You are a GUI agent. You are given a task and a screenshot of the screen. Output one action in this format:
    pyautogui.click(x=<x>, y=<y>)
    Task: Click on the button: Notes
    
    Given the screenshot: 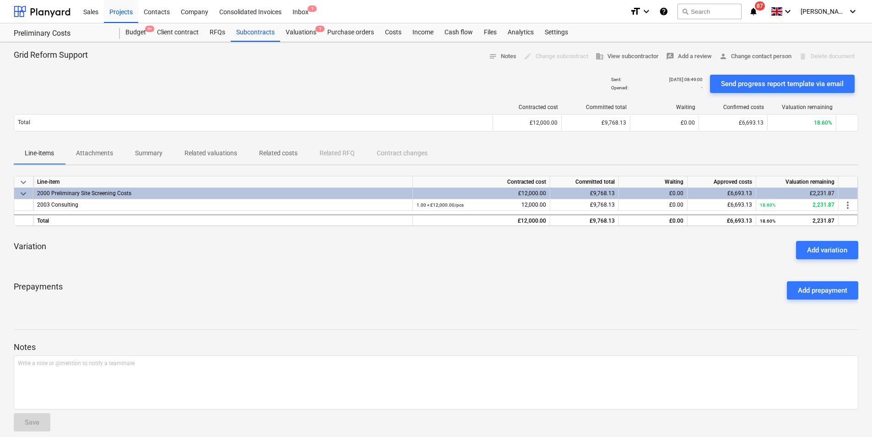 What is the action you would take?
    pyautogui.click(x=502, y=56)
    